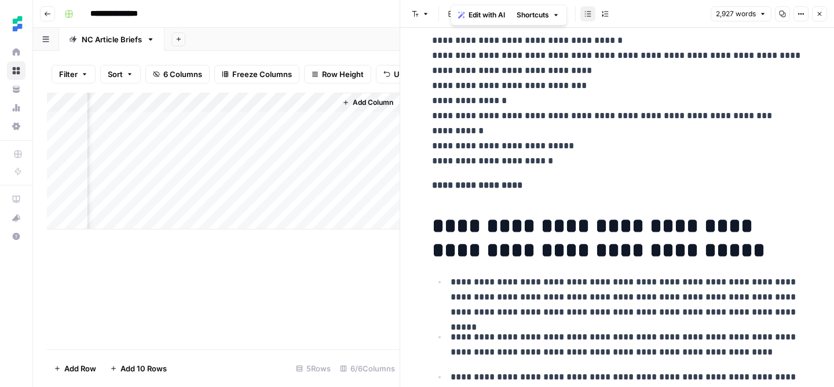 The width and height of the screenshot is (834, 387). Describe the element at coordinates (404, 74) in the screenshot. I see `span: Undo` at that location.